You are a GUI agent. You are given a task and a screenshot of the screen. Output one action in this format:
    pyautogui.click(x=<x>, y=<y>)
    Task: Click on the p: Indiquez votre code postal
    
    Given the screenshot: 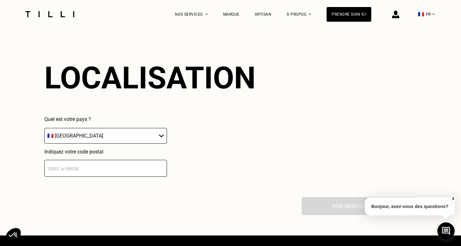 What is the action you would take?
    pyautogui.click(x=106, y=152)
    